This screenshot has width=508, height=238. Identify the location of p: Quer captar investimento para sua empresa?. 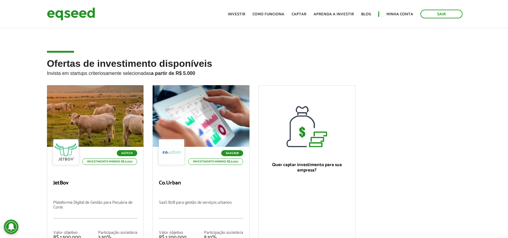
(307, 168).